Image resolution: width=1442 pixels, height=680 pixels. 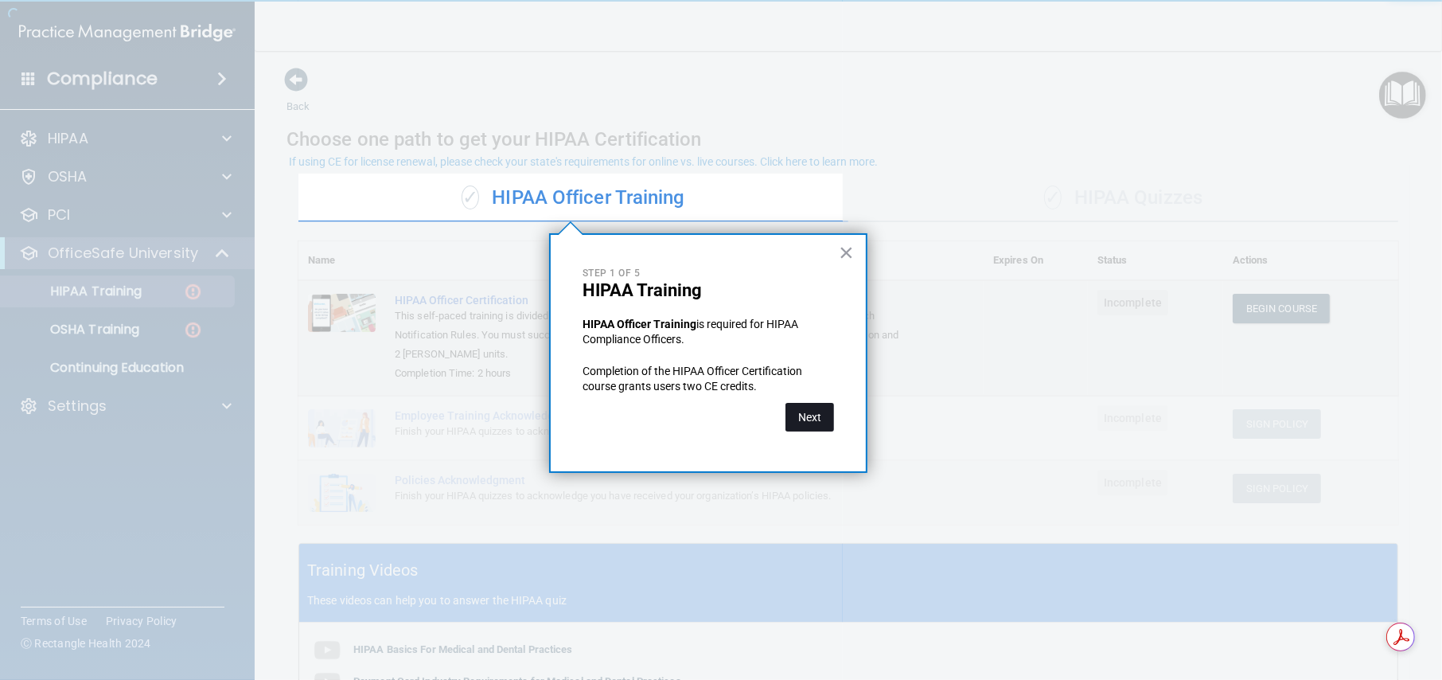 What do you see at coordinates (809, 417) in the screenshot?
I see `button: Next` at bounding box center [809, 417].